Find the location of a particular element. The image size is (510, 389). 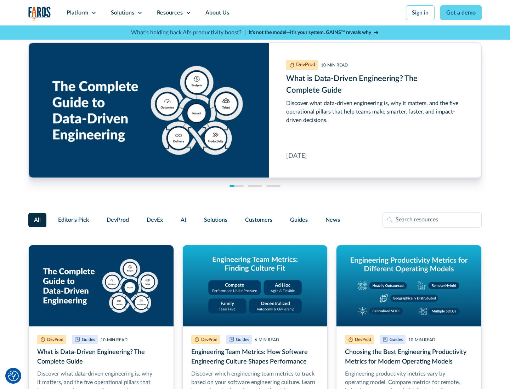

a: It’s not the model—it’s your system. GAINS™ reveals why is located at coordinates (314, 33).